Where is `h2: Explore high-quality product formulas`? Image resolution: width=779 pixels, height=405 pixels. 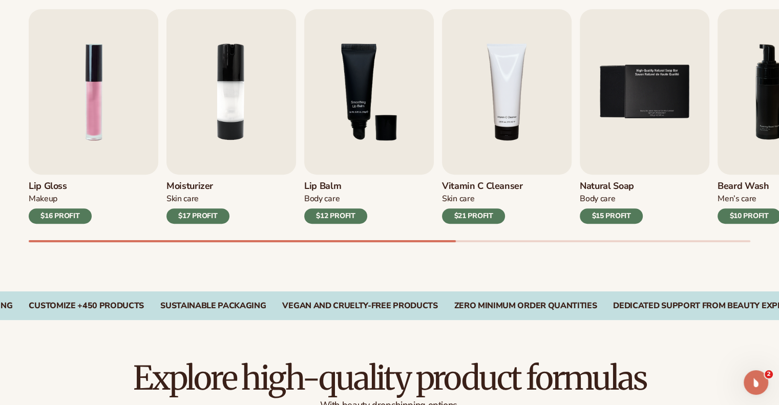
h2: Explore high-quality product formulas is located at coordinates (389, 378).